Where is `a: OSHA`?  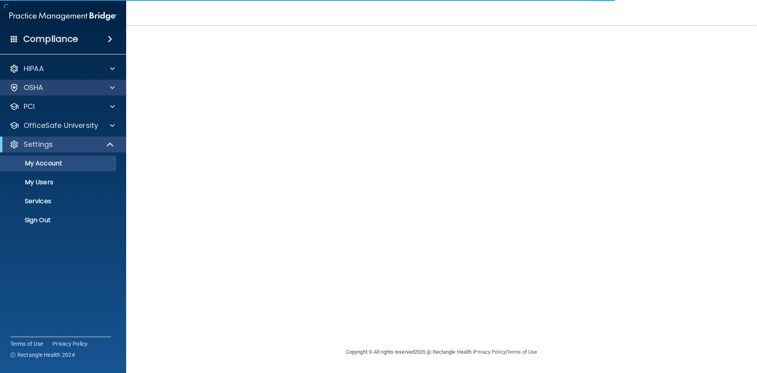 a: OSHA is located at coordinates (62, 88).